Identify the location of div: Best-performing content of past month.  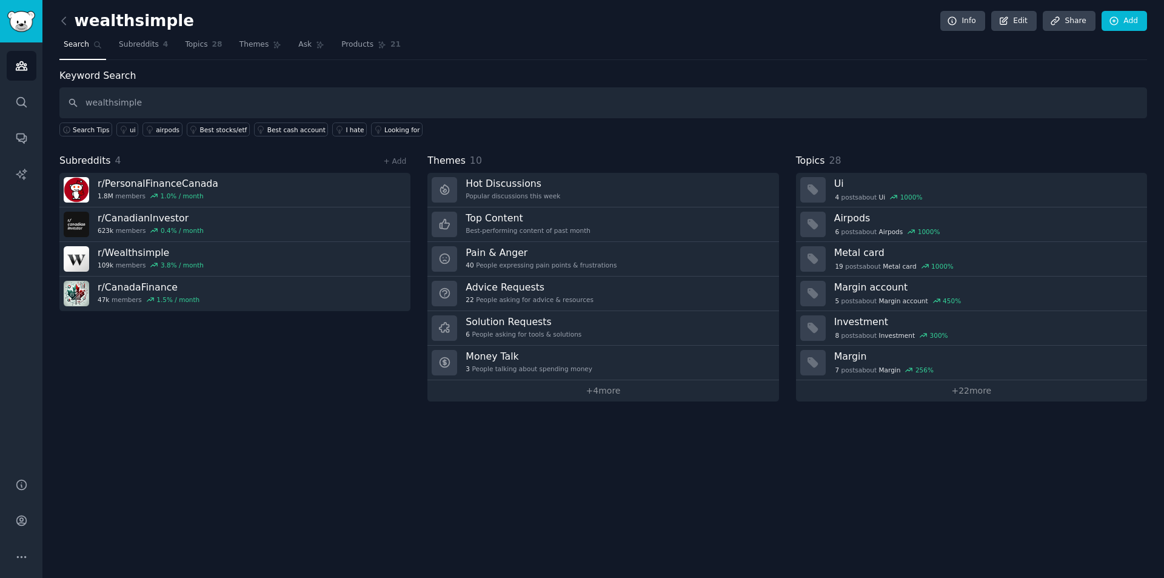
(528, 230).